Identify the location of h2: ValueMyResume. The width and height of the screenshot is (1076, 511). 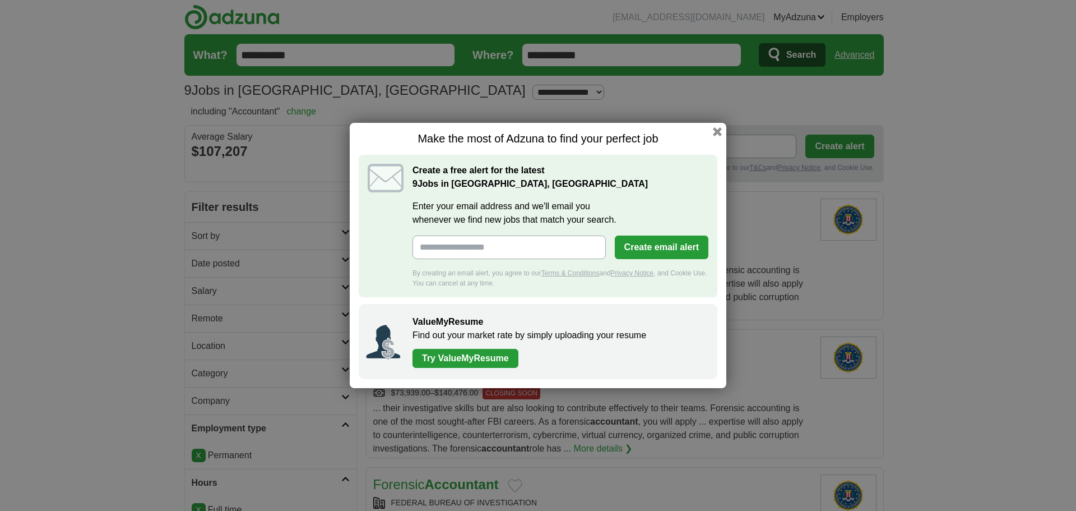
(559, 322).